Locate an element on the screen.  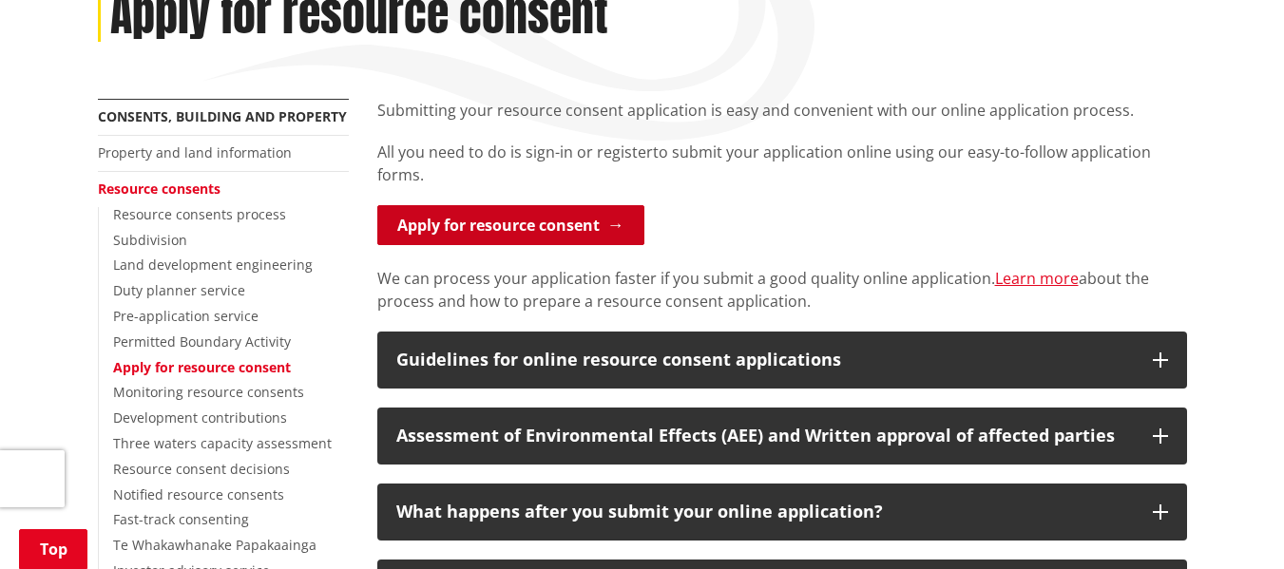
a: Three waters capacity assessment is located at coordinates (222, 443).